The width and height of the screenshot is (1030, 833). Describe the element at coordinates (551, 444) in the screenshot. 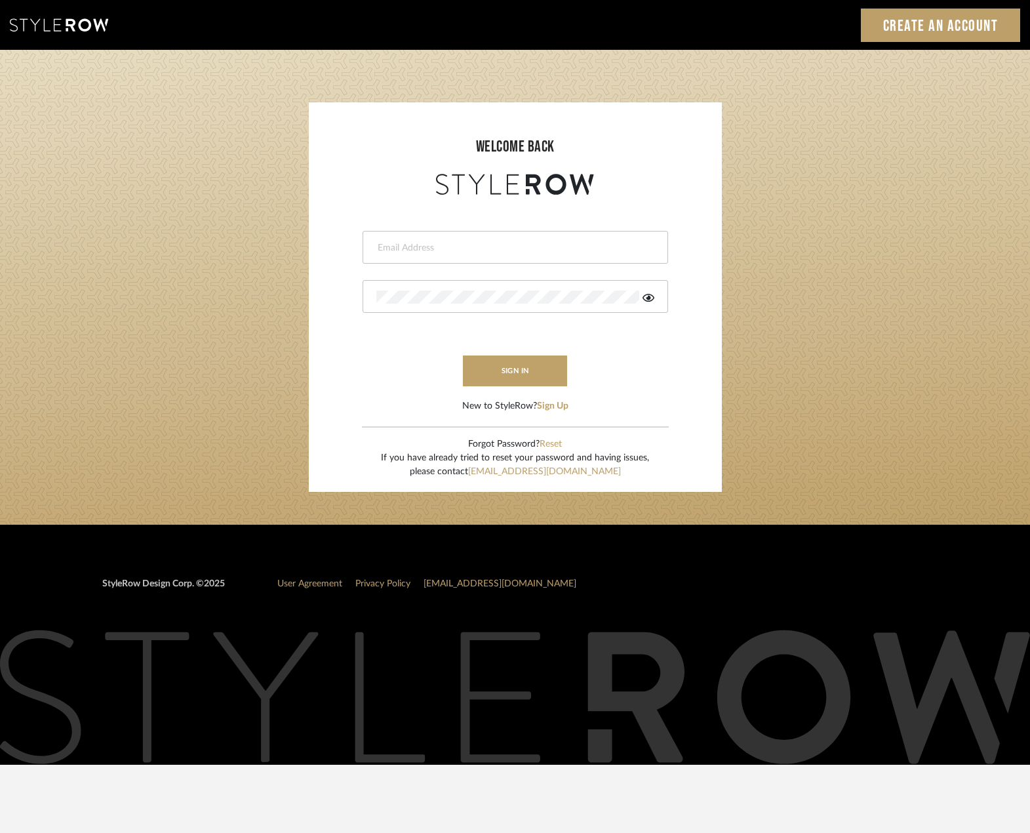

I see `button: Reset` at that location.